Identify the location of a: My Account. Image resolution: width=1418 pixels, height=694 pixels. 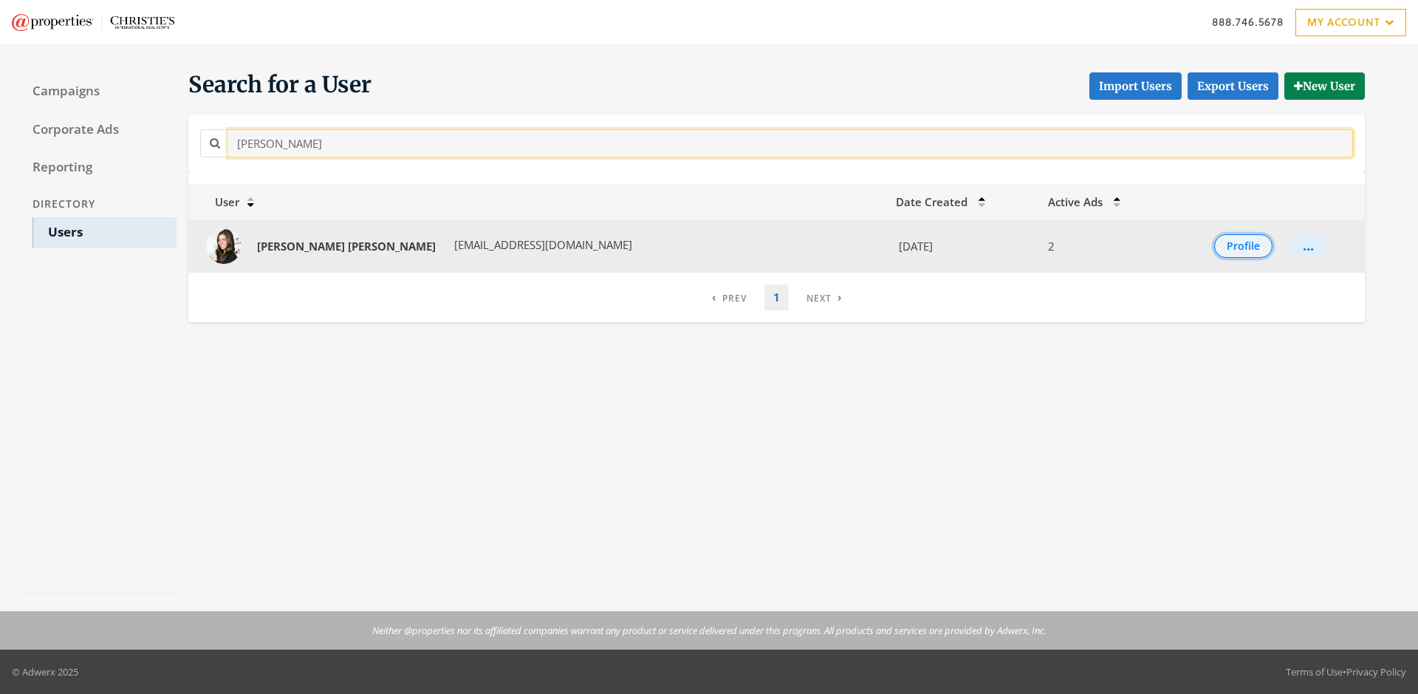
(1351, 22).